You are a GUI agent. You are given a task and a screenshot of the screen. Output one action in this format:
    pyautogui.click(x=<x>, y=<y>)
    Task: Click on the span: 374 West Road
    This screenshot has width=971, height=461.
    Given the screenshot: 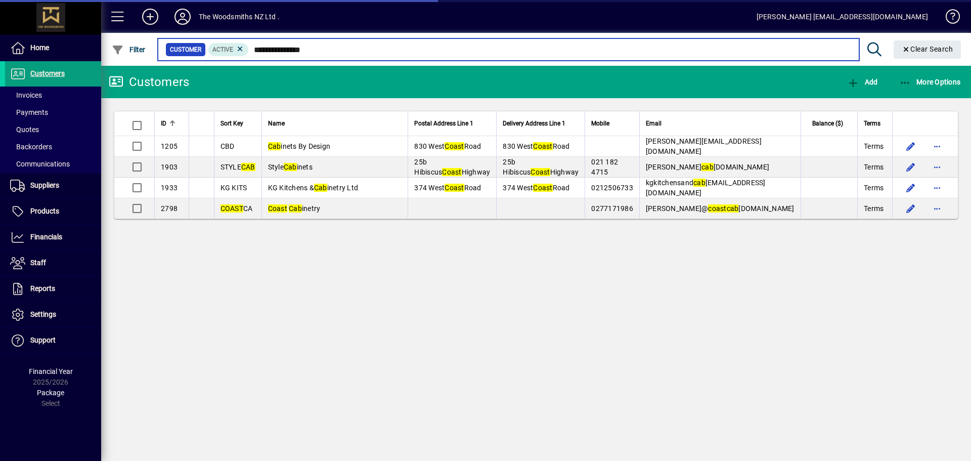 What is the action you would take?
    pyautogui.click(x=448, y=188)
    